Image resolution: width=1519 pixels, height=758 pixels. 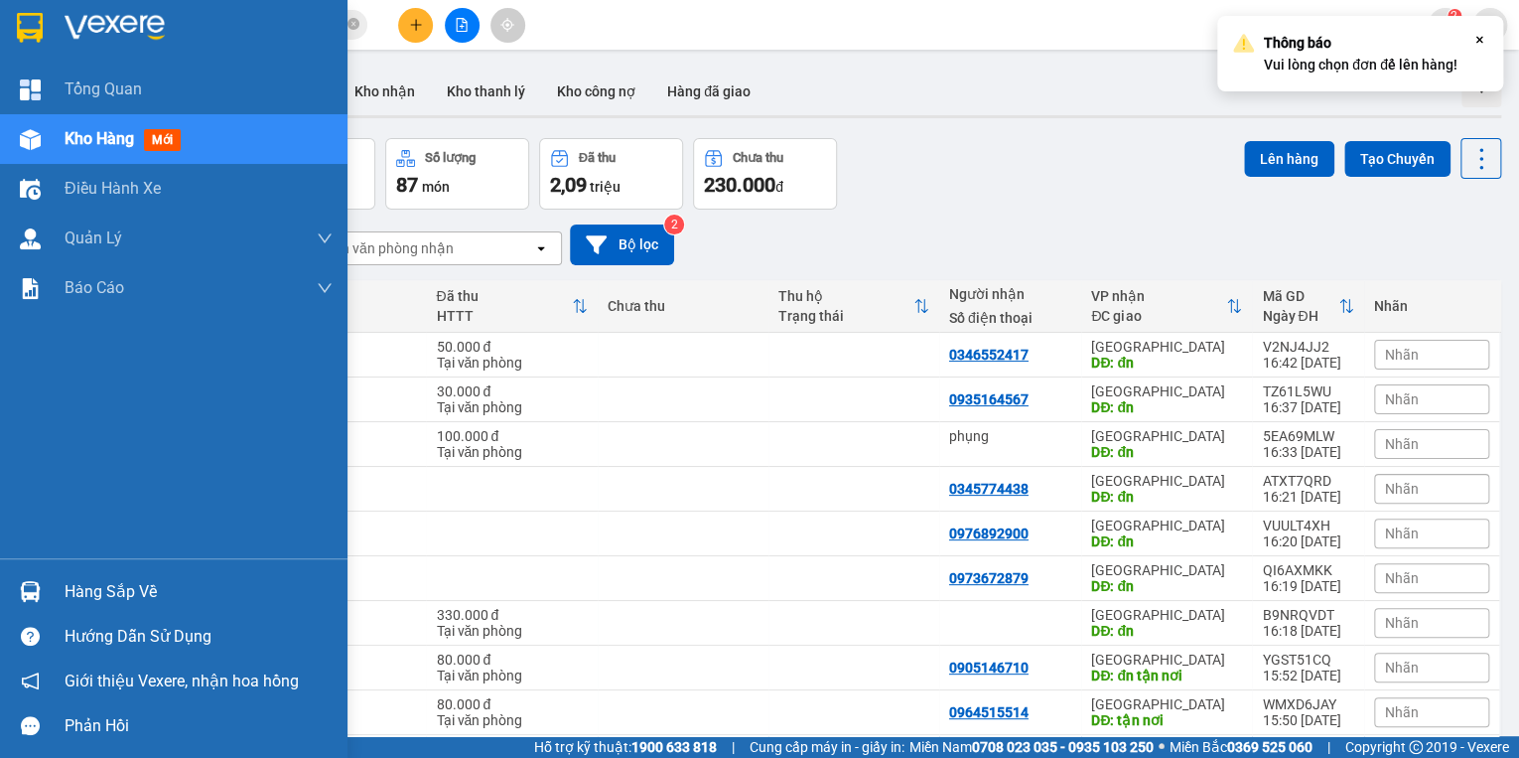 I want to click on span: question-circle, so click(x=30, y=635).